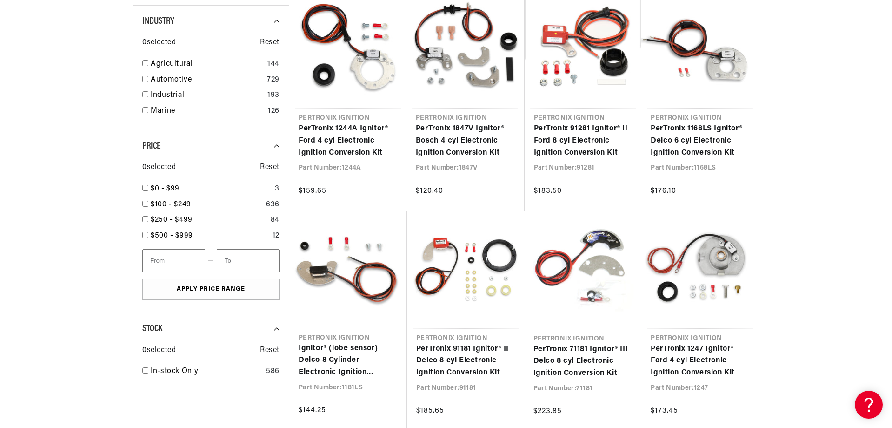 This screenshot has height=428, width=892. What do you see at coordinates (207, 64) in the screenshot?
I see `a: Agricultural` at bounding box center [207, 64].